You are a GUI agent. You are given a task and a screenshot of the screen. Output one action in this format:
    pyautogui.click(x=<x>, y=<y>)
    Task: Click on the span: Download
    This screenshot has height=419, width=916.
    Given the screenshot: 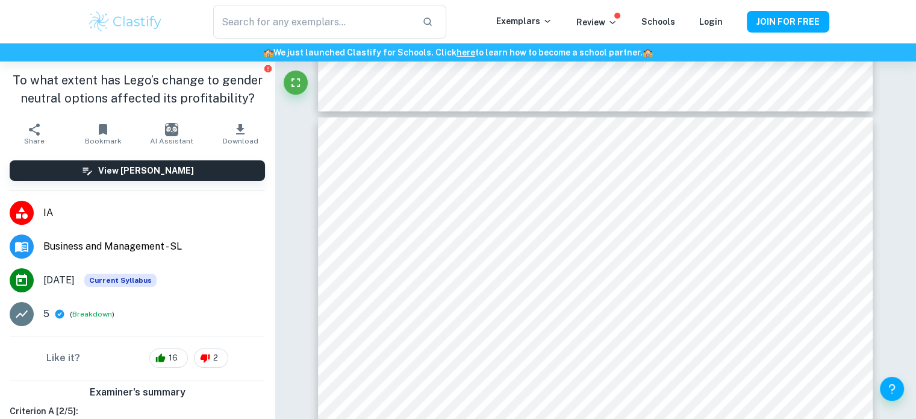 What is the action you would take?
    pyautogui.click(x=240, y=141)
    